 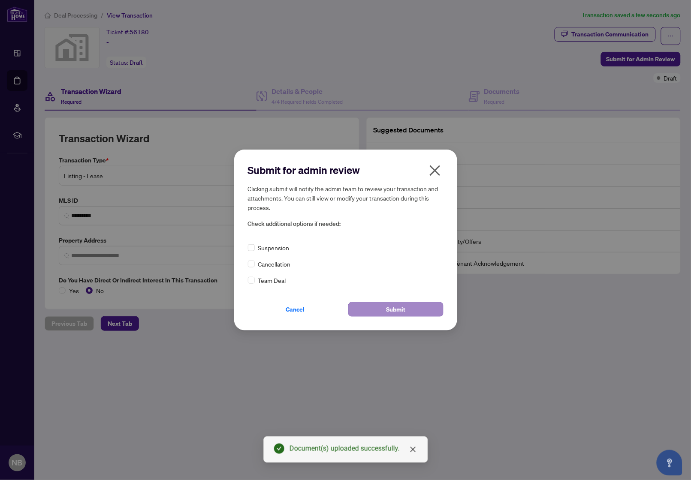 What do you see at coordinates (346, 224) in the screenshot?
I see `span: Check additional options if needed:` at bounding box center [346, 224].